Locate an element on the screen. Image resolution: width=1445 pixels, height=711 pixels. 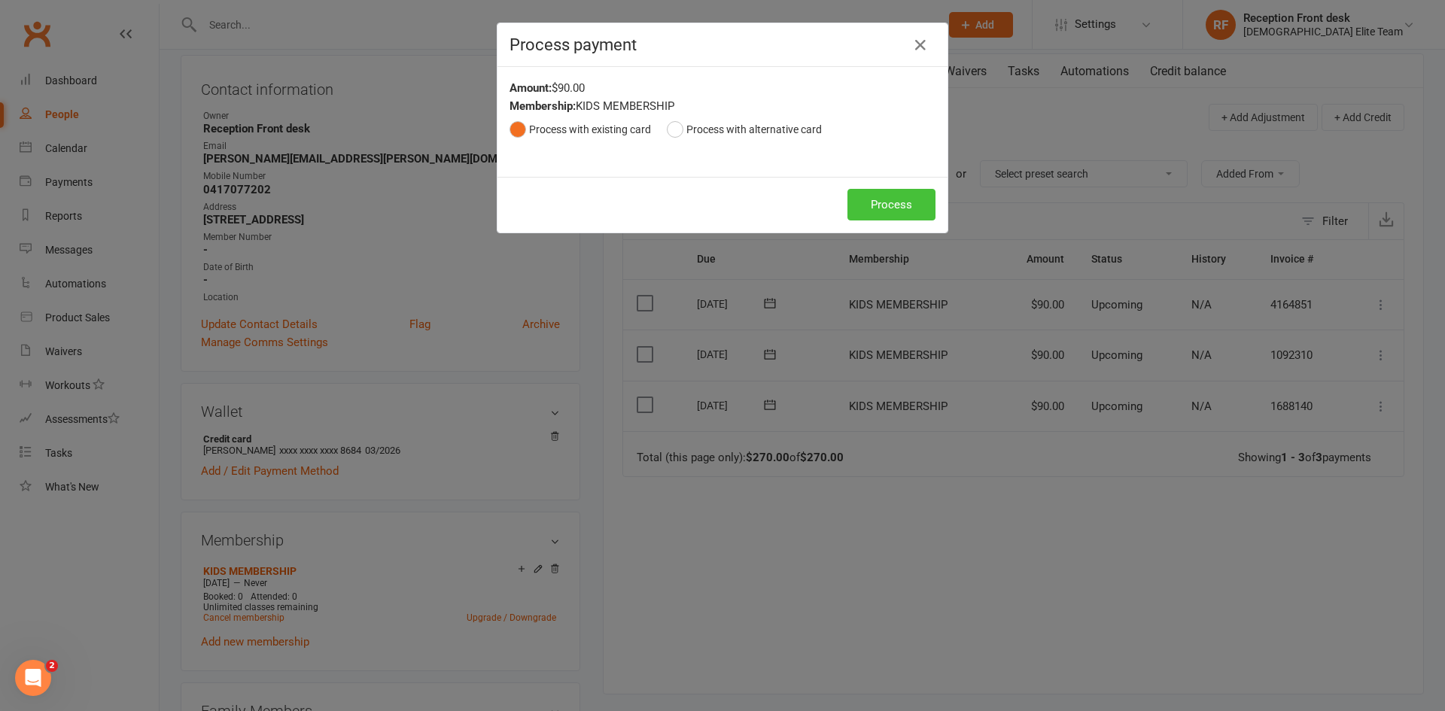
button: Close is located at coordinates (921, 45).